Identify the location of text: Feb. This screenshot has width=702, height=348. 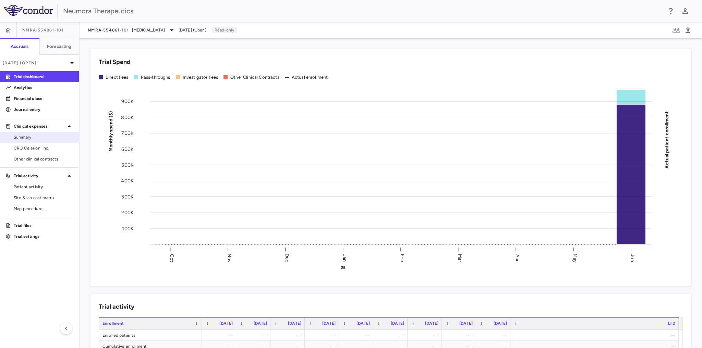
(402, 258).